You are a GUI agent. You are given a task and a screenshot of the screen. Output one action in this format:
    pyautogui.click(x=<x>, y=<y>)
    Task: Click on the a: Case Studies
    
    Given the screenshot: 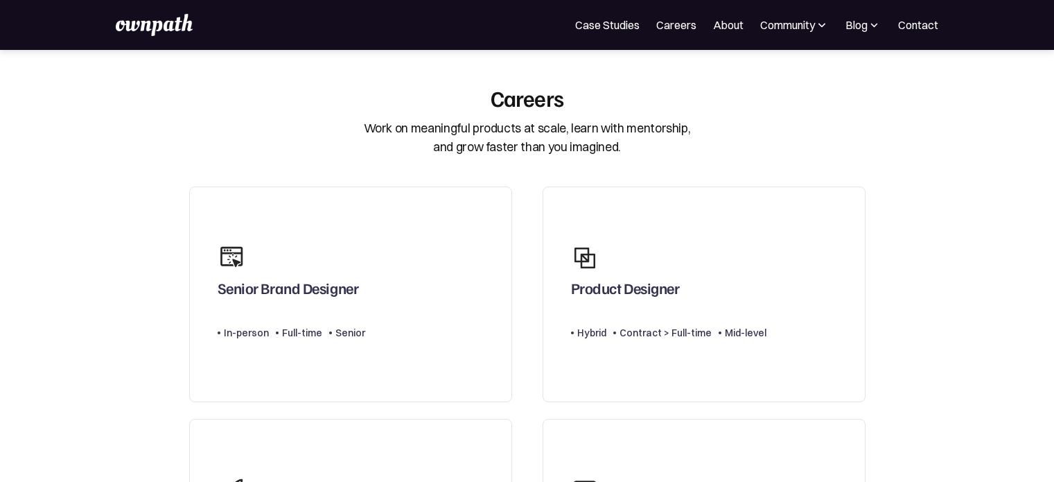 What is the action you would take?
    pyautogui.click(x=607, y=25)
    